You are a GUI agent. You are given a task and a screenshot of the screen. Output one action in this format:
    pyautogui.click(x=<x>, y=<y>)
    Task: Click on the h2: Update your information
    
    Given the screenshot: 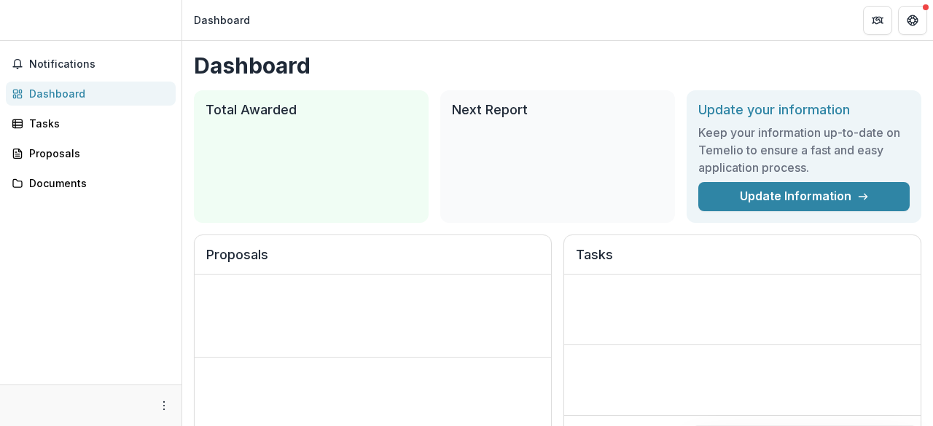 What is the action you would take?
    pyautogui.click(x=804, y=110)
    